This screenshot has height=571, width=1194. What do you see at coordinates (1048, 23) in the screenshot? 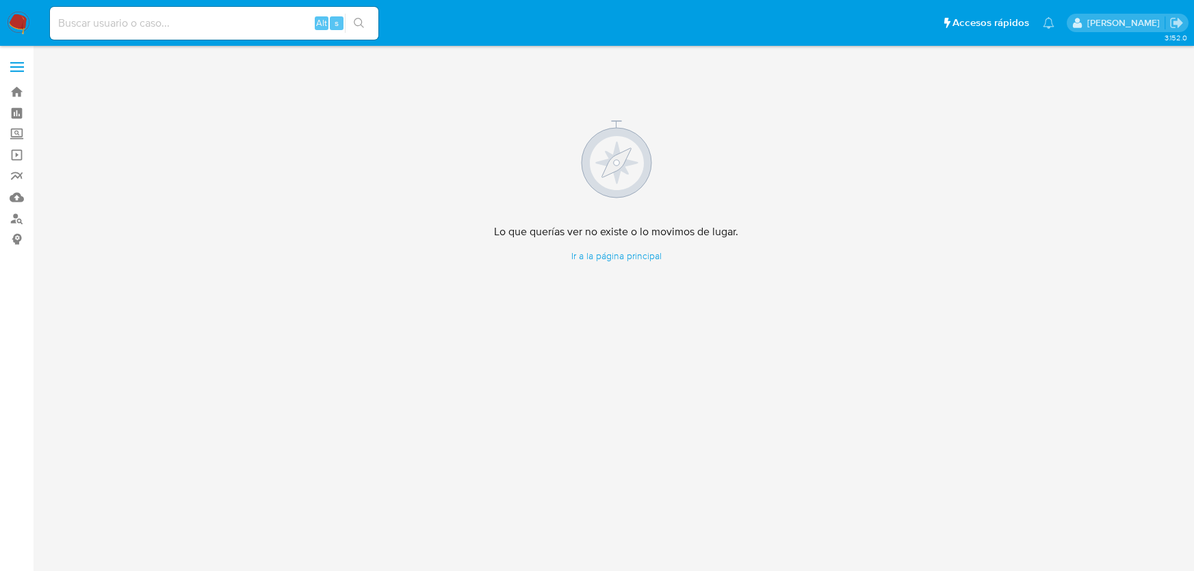
I see `a: Notificaciones` at bounding box center [1048, 23].